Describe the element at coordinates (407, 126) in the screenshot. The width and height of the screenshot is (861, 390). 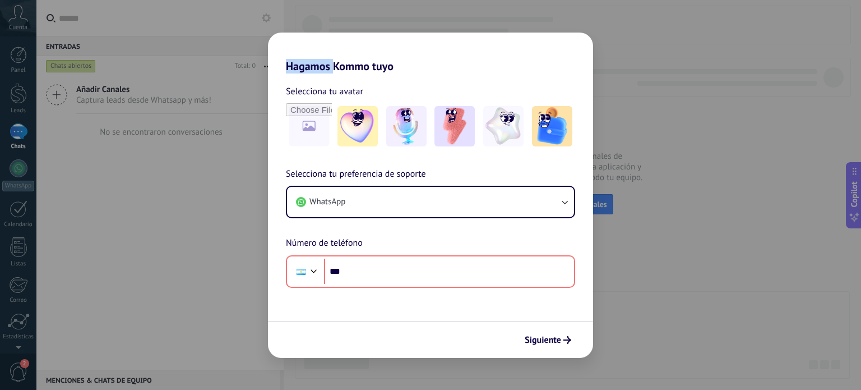
I see `img: -2.jpeg` at that location.